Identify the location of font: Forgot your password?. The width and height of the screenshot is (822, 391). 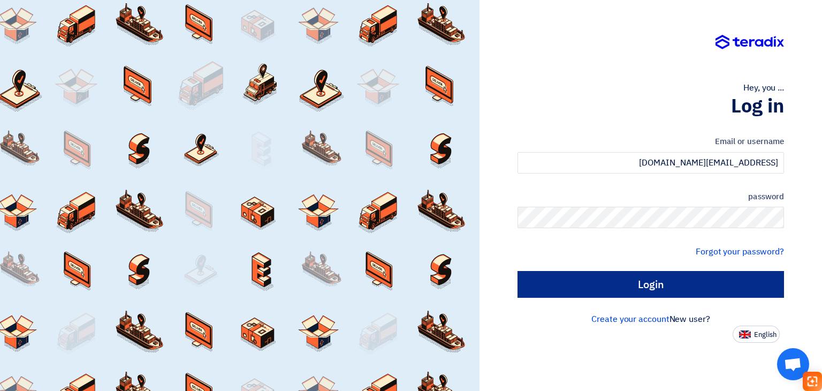
(740, 252).